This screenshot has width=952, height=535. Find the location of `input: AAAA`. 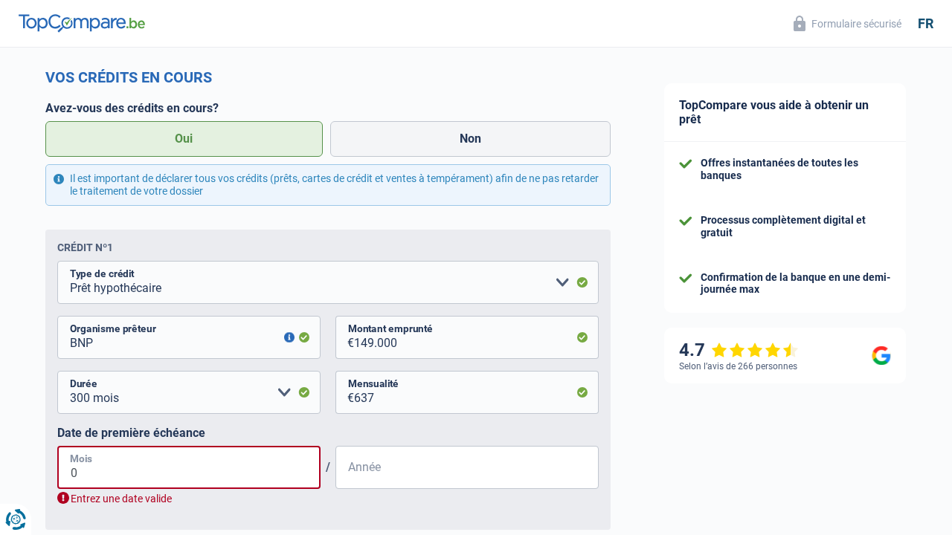

input: AAAA is located at coordinates (467, 468).